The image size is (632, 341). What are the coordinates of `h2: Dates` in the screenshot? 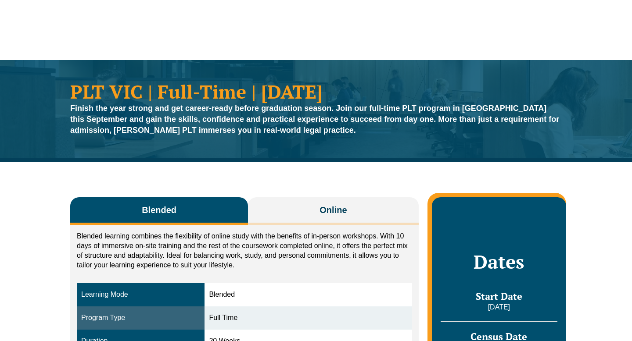 It's located at (499, 262).